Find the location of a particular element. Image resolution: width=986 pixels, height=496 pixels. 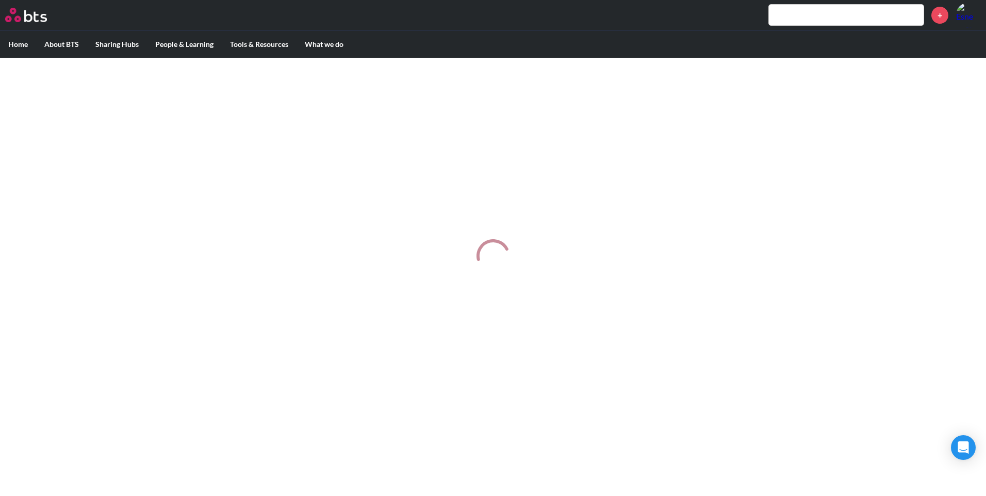

a: Profile is located at coordinates (969, 15).